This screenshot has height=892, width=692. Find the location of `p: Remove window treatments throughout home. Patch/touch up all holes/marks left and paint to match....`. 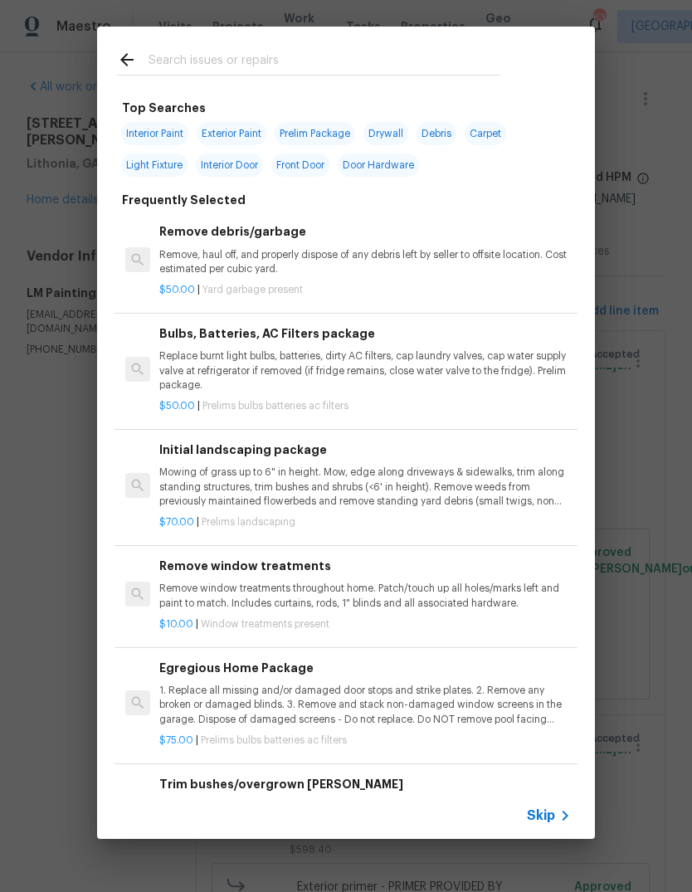

p: Remove window treatments throughout home. Patch/touch up all holes/marks left and paint to match.... is located at coordinates (365, 596).